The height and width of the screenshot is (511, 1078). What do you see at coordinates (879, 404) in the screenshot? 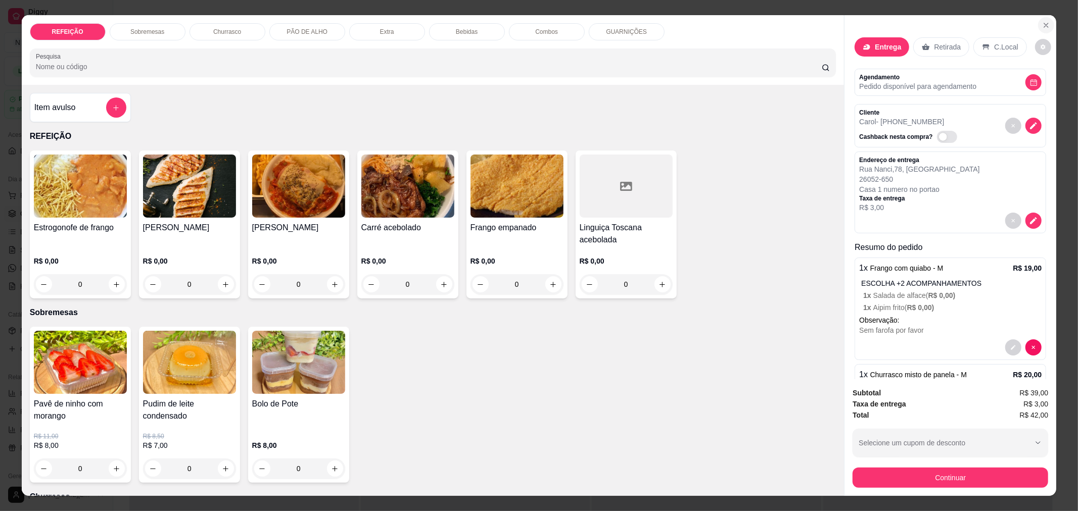
I see `strong: Taxa de entrega` at bounding box center [879, 404].